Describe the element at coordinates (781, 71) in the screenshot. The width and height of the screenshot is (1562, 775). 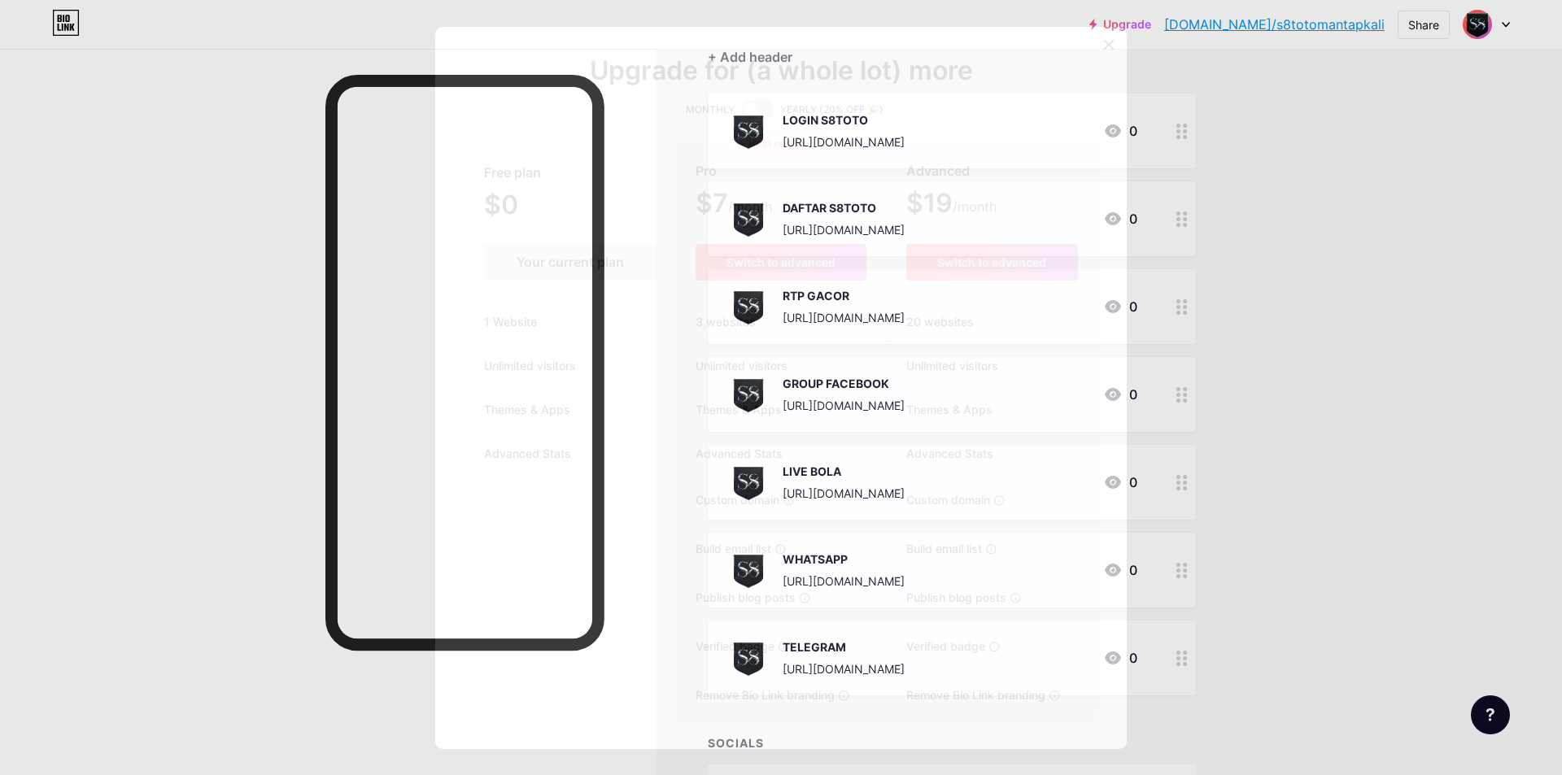
I see `span: Upgrade for (a whole lot) more` at that location.